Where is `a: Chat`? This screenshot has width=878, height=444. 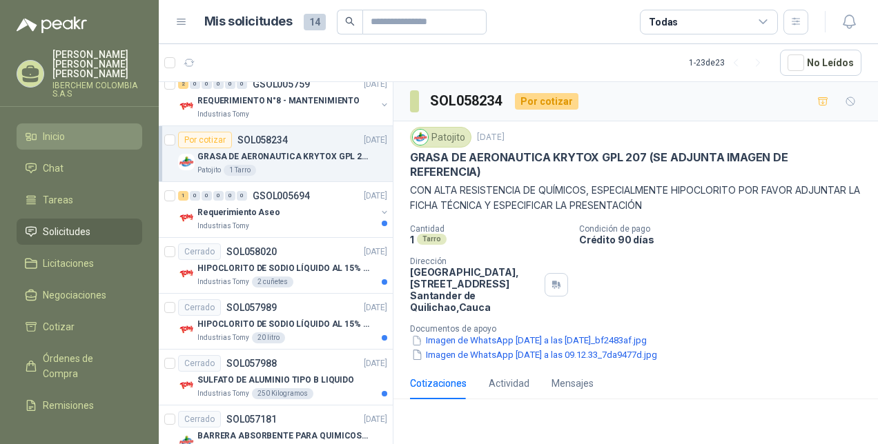 a: Chat is located at coordinates (79, 168).